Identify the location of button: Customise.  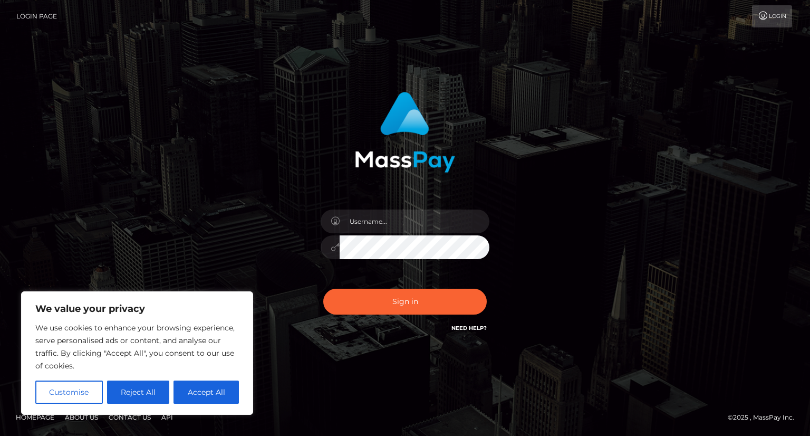
(69, 392).